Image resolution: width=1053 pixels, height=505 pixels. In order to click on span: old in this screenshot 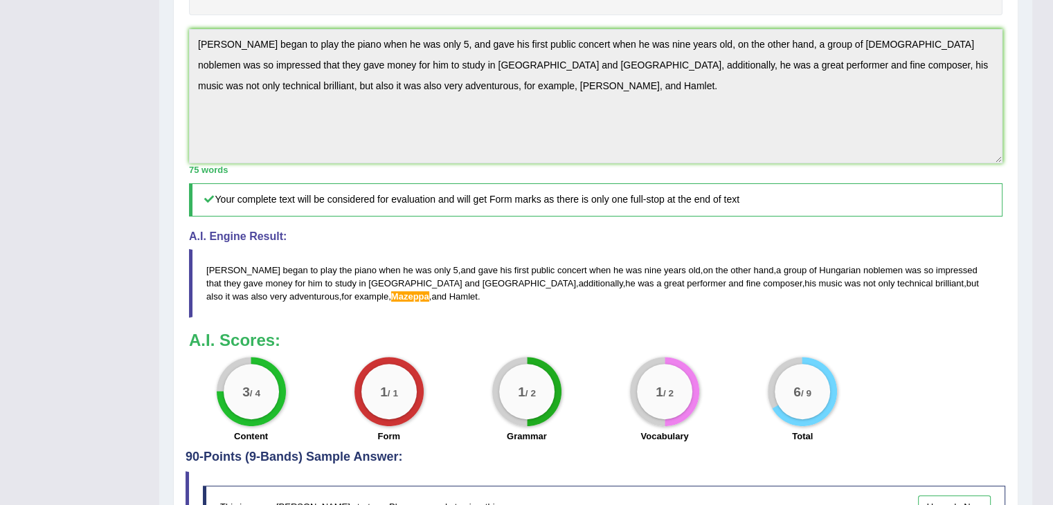, I will do `click(694, 270)`.